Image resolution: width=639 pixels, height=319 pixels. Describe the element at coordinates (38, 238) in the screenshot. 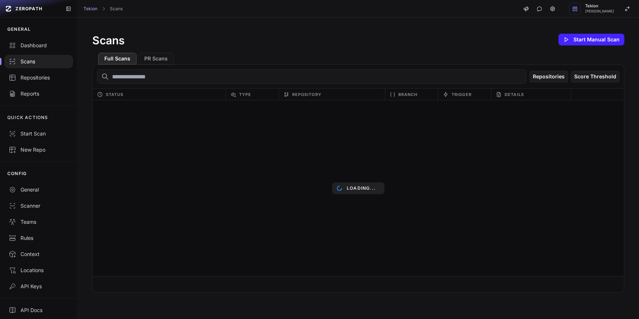

I see `div: Rules` at that location.